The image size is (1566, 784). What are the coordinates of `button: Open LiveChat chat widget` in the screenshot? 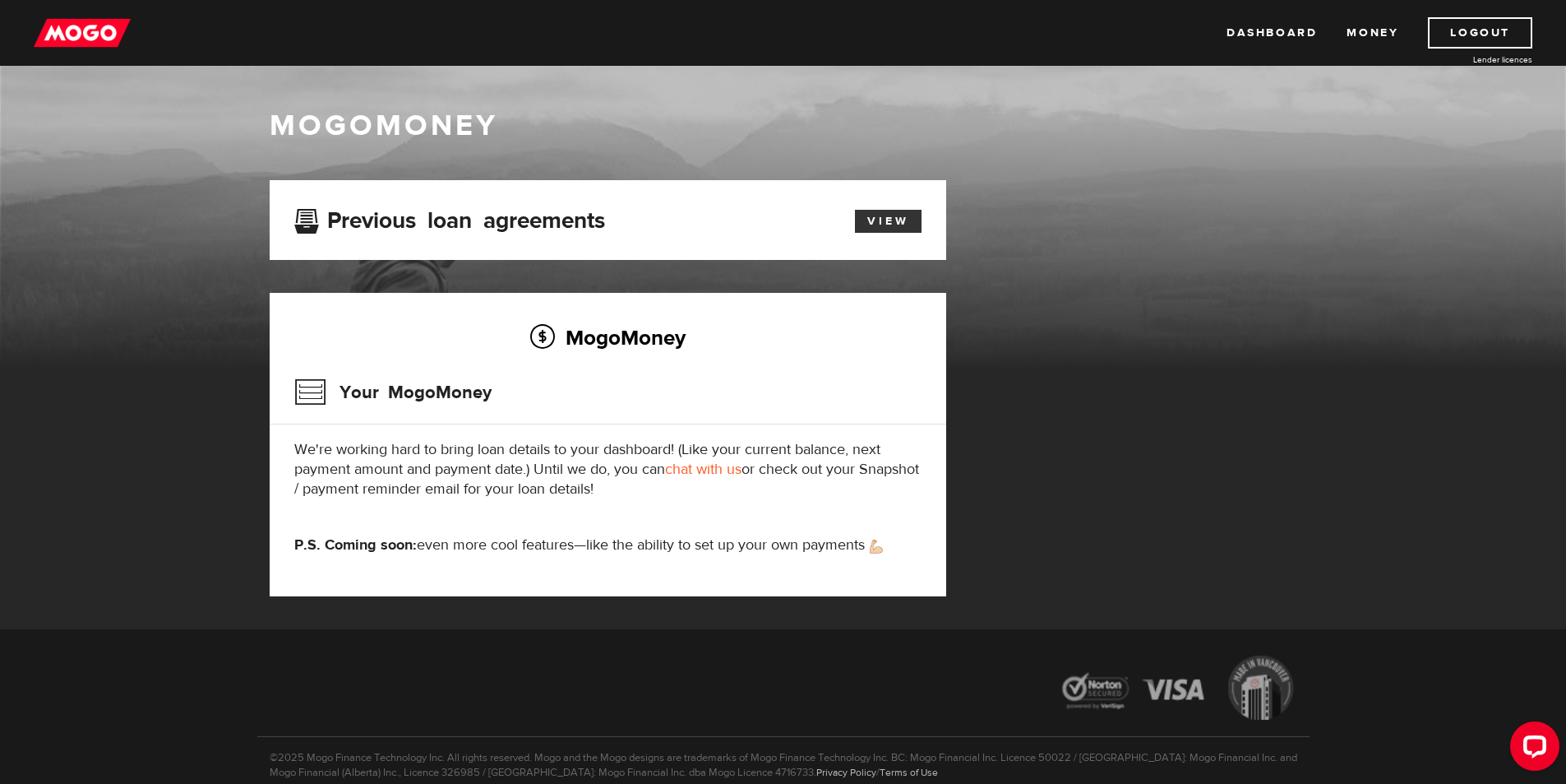 It's located at (38, 31).